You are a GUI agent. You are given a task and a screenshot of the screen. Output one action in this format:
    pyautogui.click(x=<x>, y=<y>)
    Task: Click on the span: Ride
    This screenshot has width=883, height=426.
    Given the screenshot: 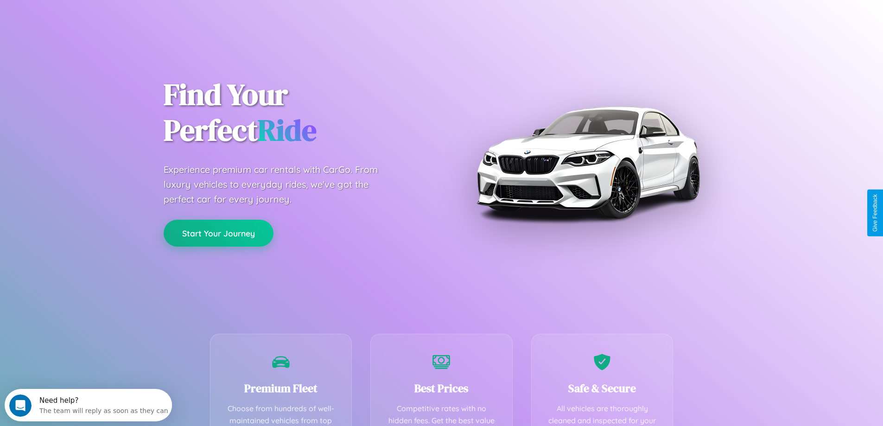 What is the action you would take?
    pyautogui.click(x=287, y=130)
    